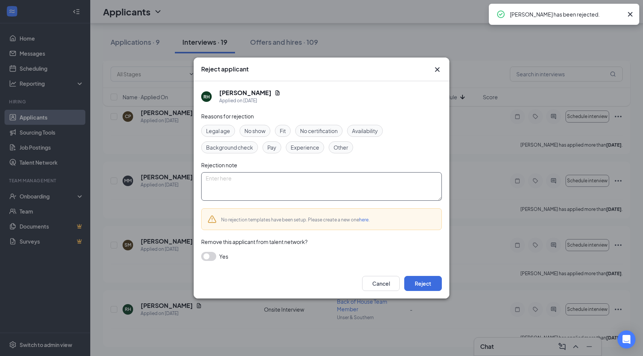 The image size is (643, 356). What do you see at coordinates (295, 220) in the screenshot?
I see `span: No rejection templates have been setup. Please create a new one .` at bounding box center [295, 220].